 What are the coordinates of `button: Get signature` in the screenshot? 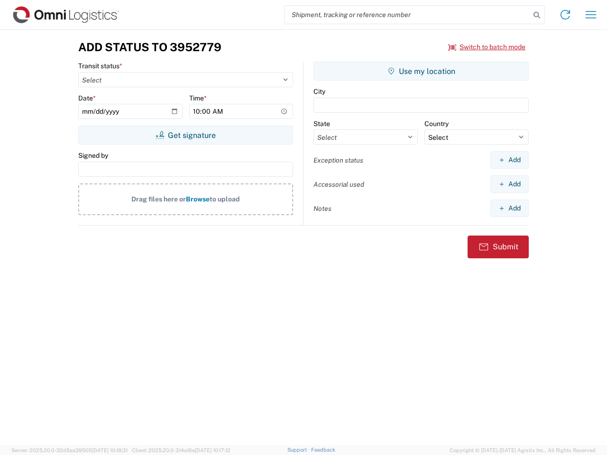 It's located at (185, 135).